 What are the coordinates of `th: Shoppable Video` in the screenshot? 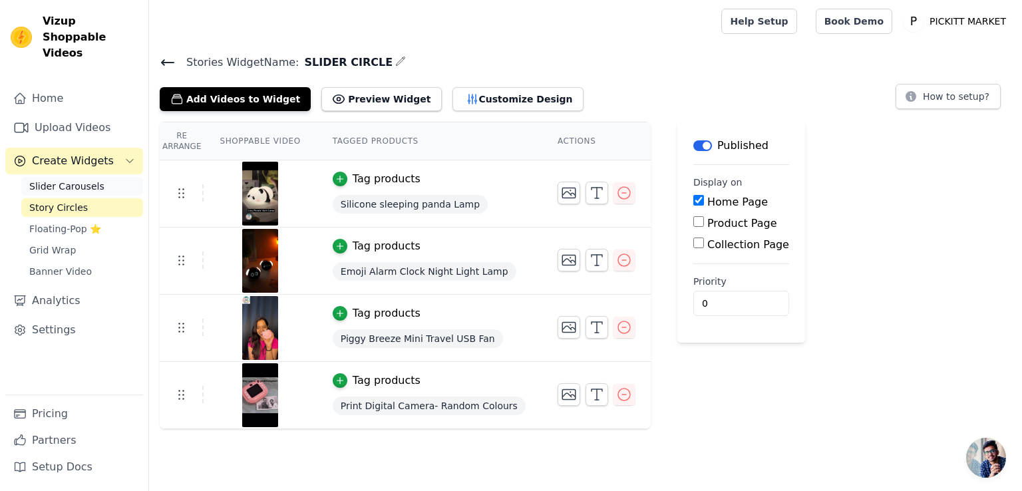 It's located at (259, 141).